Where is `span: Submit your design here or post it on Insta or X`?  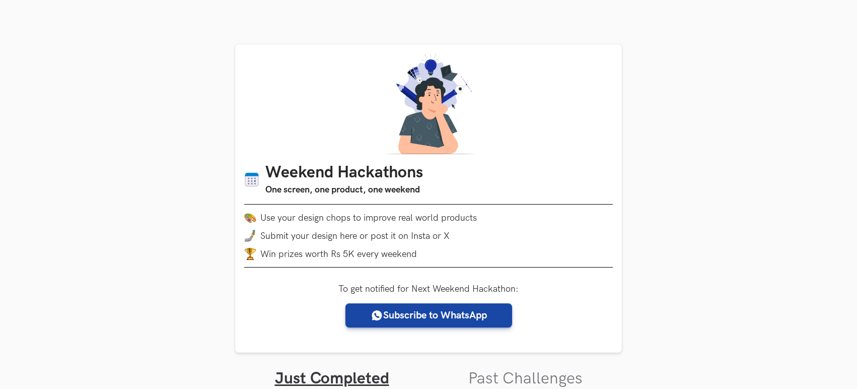
span: Submit your design here or post it on Insta or X is located at coordinates (355, 236).